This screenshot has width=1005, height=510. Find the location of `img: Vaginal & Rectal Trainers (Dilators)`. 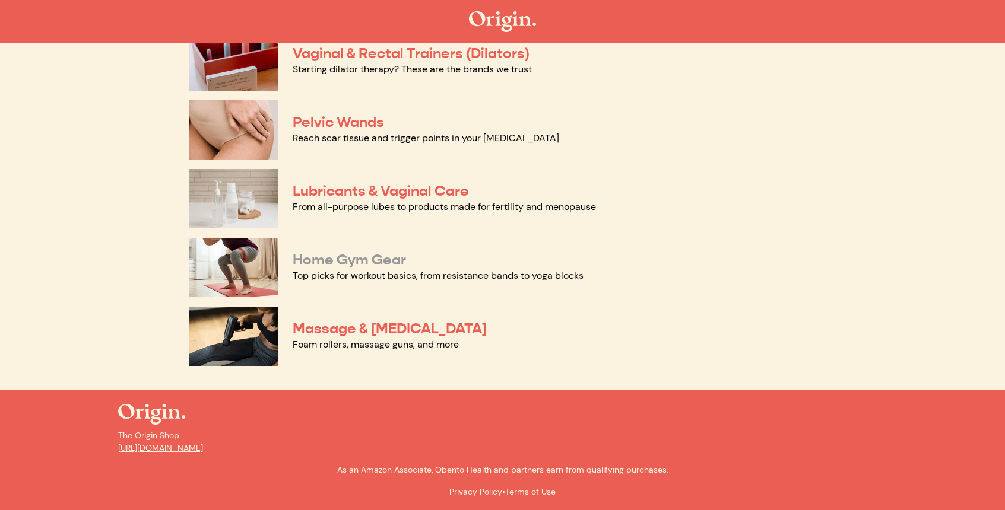

img: Vaginal & Rectal Trainers (Dilators) is located at coordinates (234, 61).